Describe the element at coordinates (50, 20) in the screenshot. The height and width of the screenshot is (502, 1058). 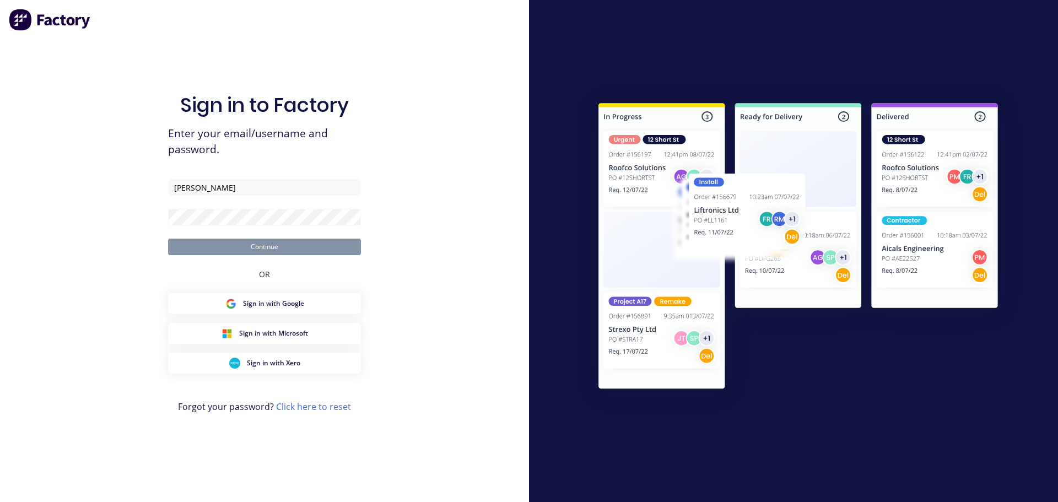
I see `img: Factory` at that location.